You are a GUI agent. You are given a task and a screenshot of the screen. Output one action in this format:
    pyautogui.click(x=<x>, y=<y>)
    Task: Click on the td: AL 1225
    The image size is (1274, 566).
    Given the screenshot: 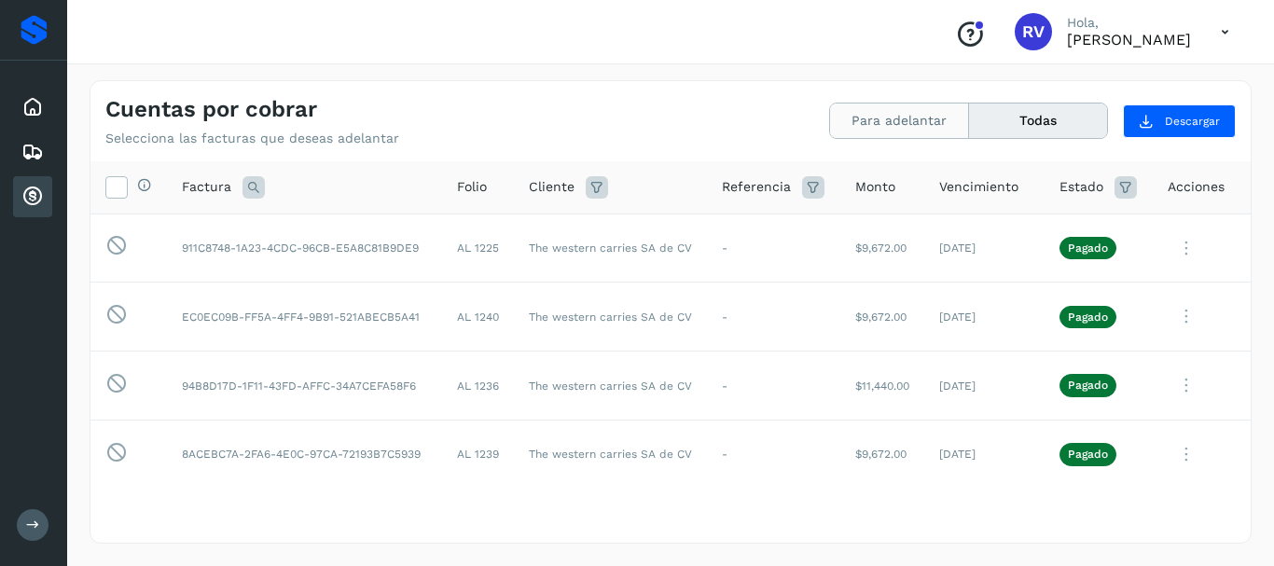 What is the action you would take?
    pyautogui.click(x=477, y=248)
    